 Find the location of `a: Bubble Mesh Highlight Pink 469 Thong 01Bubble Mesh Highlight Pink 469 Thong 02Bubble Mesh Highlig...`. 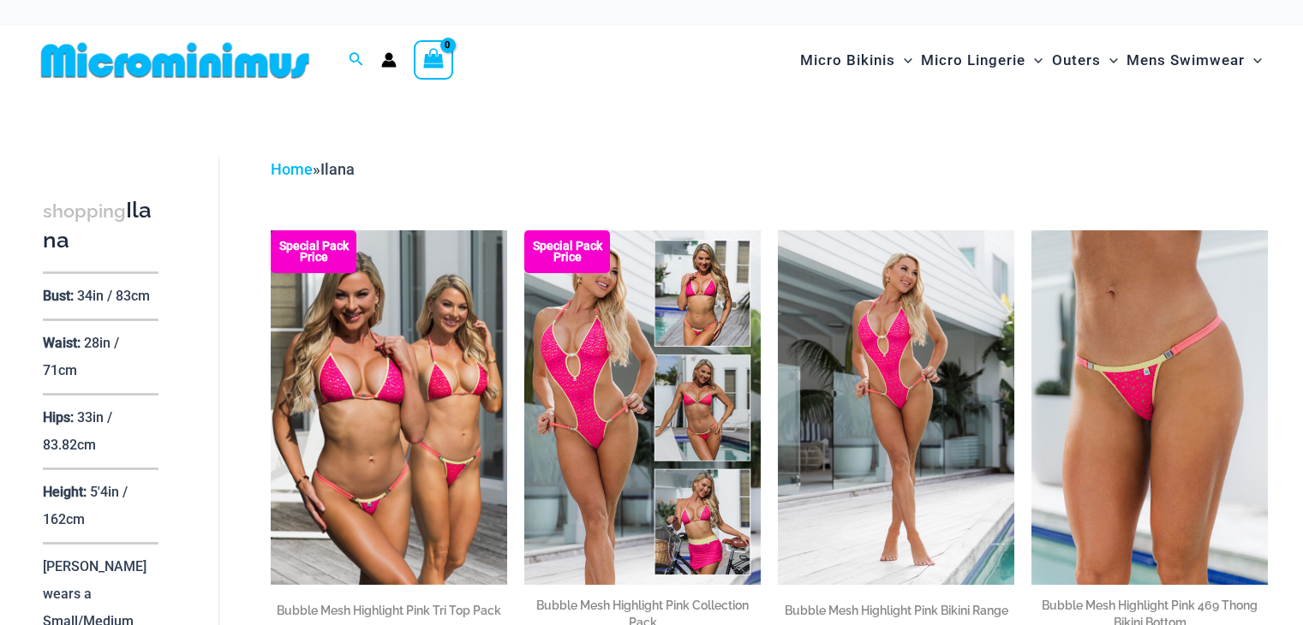

a: Bubble Mesh Highlight Pink 469 Thong 01Bubble Mesh Highlight Pink 469 Thong 02Bubble Mesh Highlig... is located at coordinates (1150, 408).